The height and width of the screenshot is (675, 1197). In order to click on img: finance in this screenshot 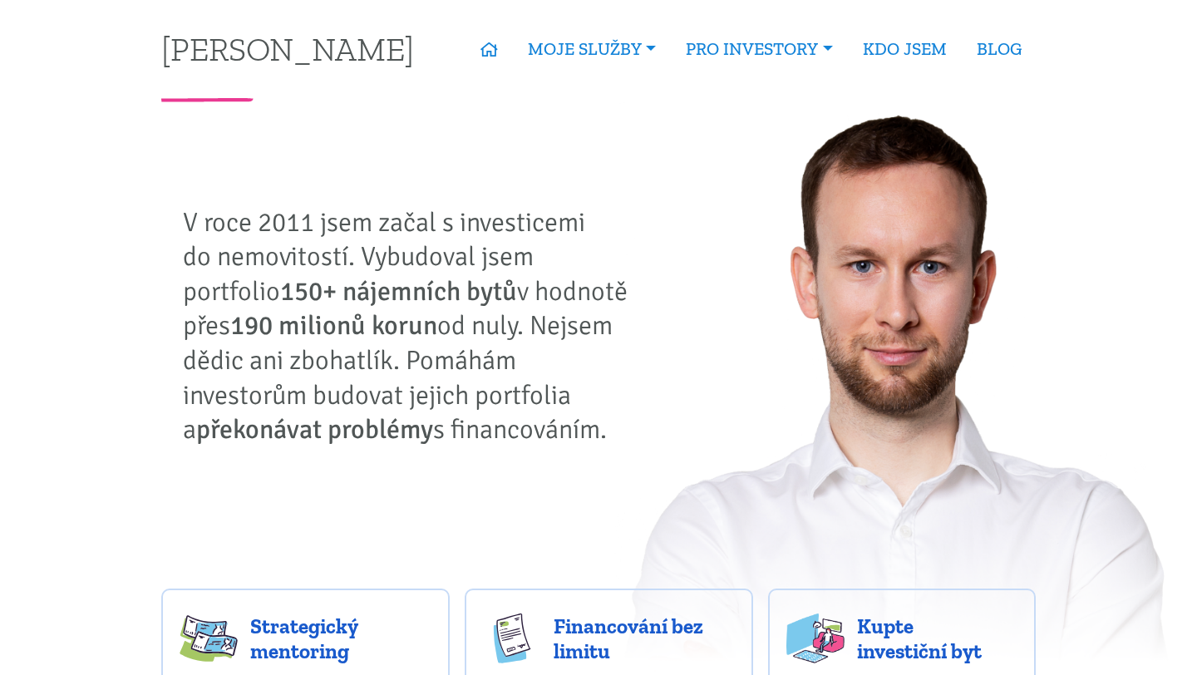, I will do `click(512, 638)`.